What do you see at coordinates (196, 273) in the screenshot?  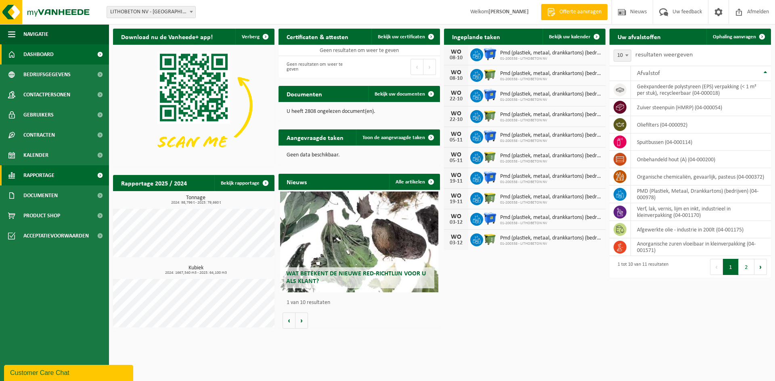 I see `span: 2024: 1667,540 m3 - 2025: 64,100 m3` at bounding box center [196, 273].